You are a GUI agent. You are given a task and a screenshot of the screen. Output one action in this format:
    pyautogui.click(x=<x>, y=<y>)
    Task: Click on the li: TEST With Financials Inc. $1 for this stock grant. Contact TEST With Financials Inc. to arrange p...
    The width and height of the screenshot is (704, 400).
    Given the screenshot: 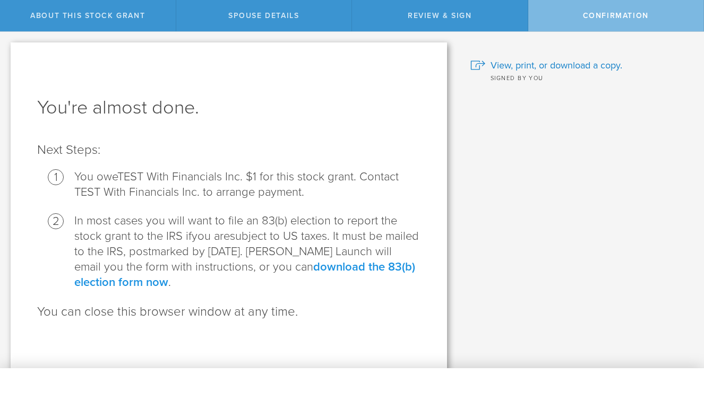 What is the action you would take?
    pyautogui.click(x=247, y=185)
    